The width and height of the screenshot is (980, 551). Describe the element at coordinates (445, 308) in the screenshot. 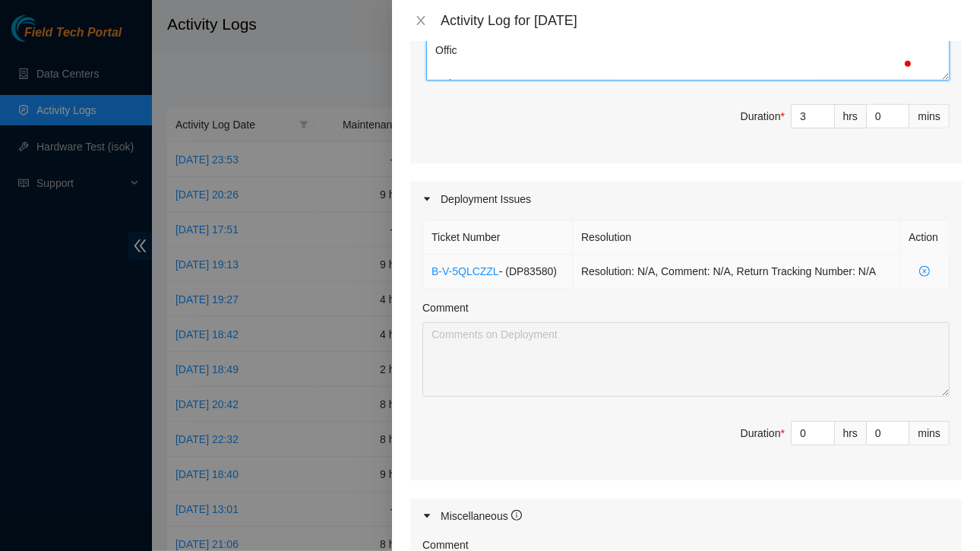

I see `label: Comment` at that location.